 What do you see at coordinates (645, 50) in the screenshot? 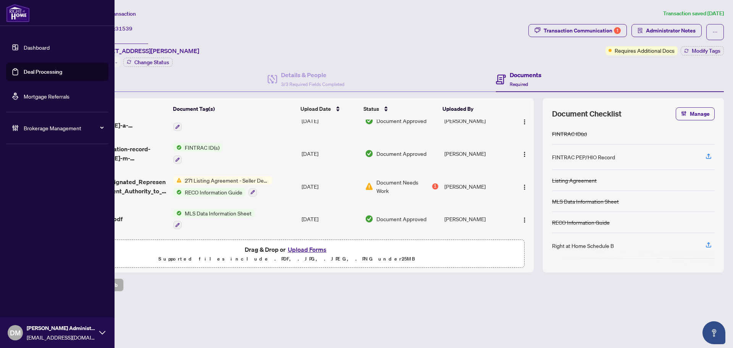
I see `span: Requires Additional Docs` at bounding box center [645, 50].